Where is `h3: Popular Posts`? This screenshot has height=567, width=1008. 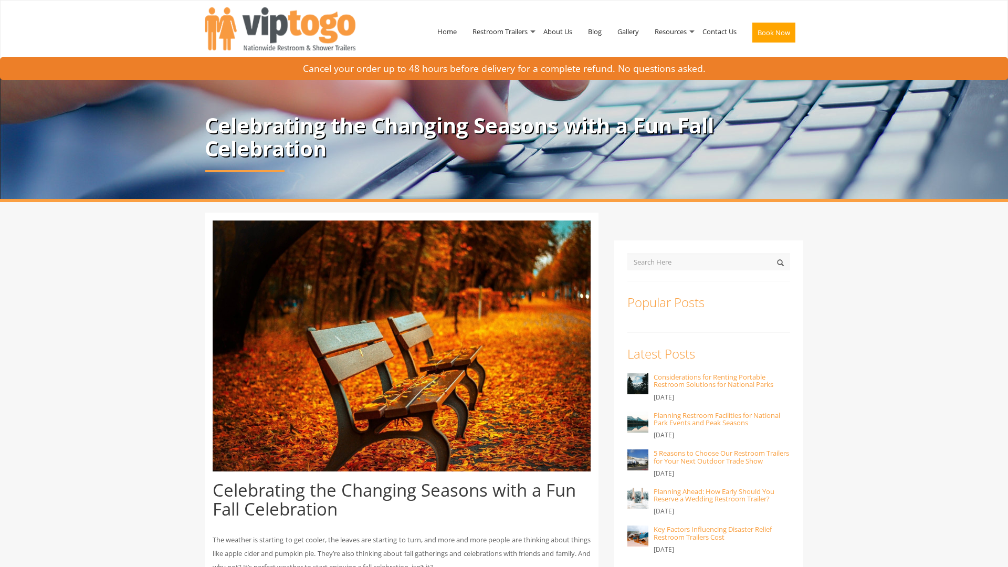
h3: Popular Posts is located at coordinates (708, 302).